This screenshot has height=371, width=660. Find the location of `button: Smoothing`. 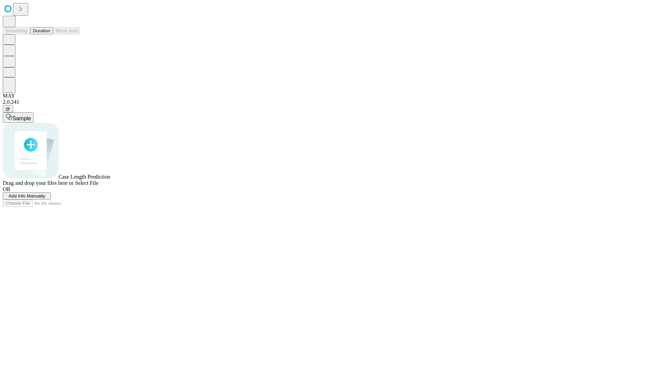

button: Smoothing is located at coordinates (17, 31).